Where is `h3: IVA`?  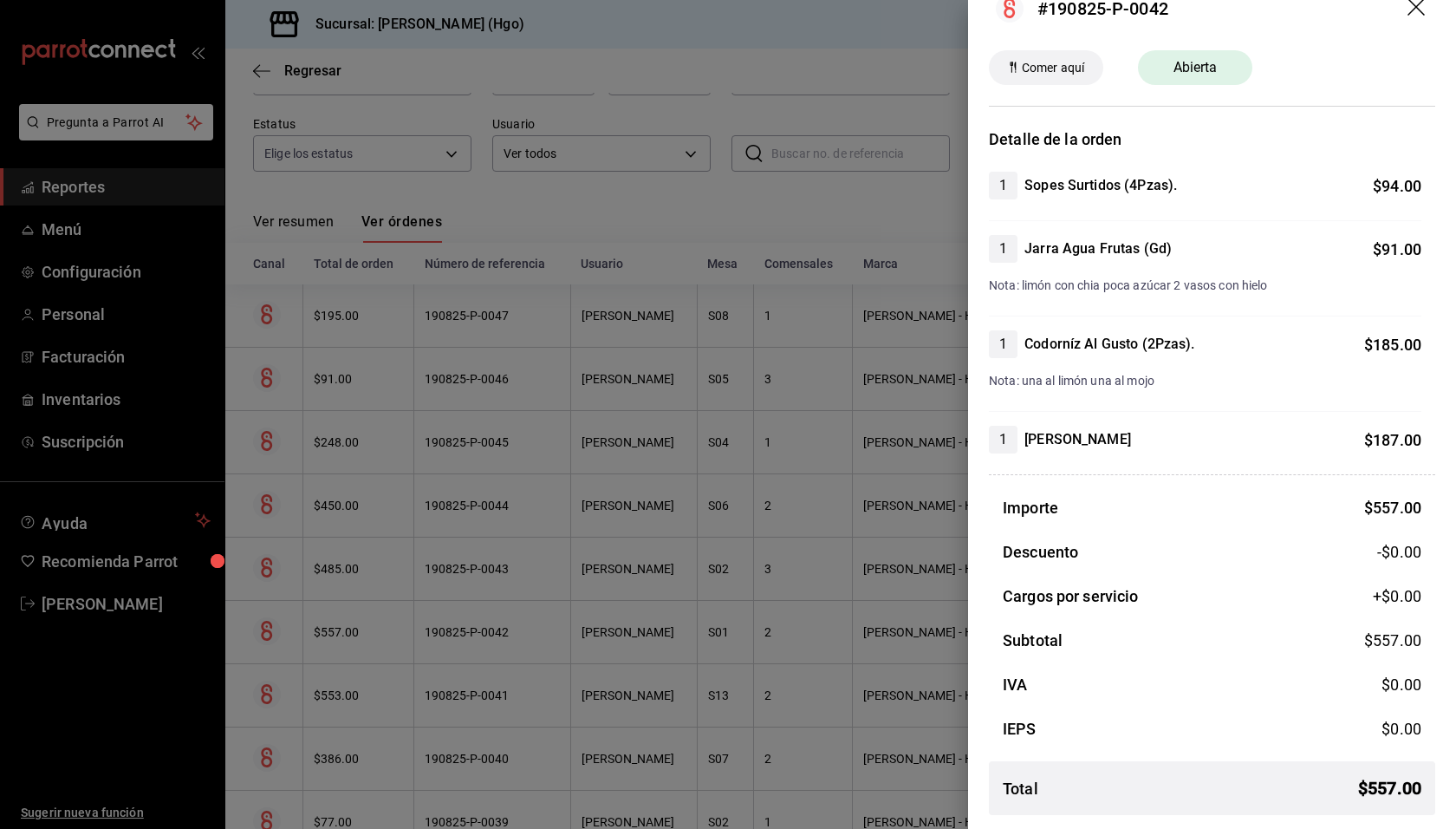
h3: IVA is located at coordinates (1015, 684).